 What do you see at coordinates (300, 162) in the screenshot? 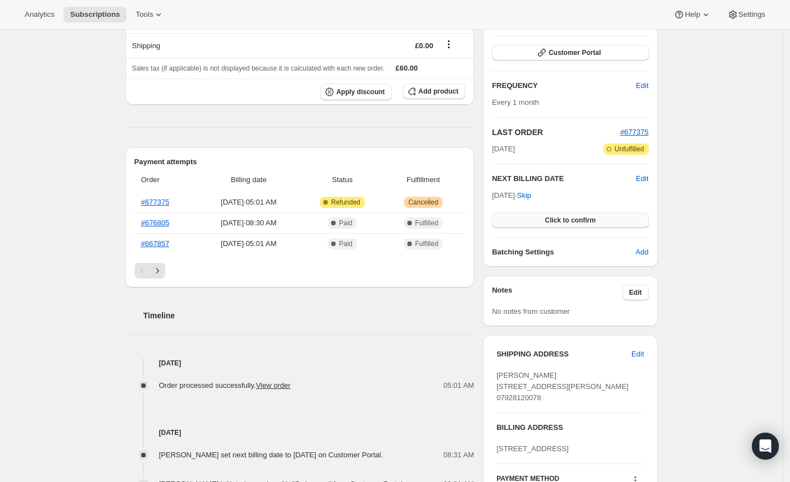
I see `h2: Payment attempts` at bounding box center [300, 162].